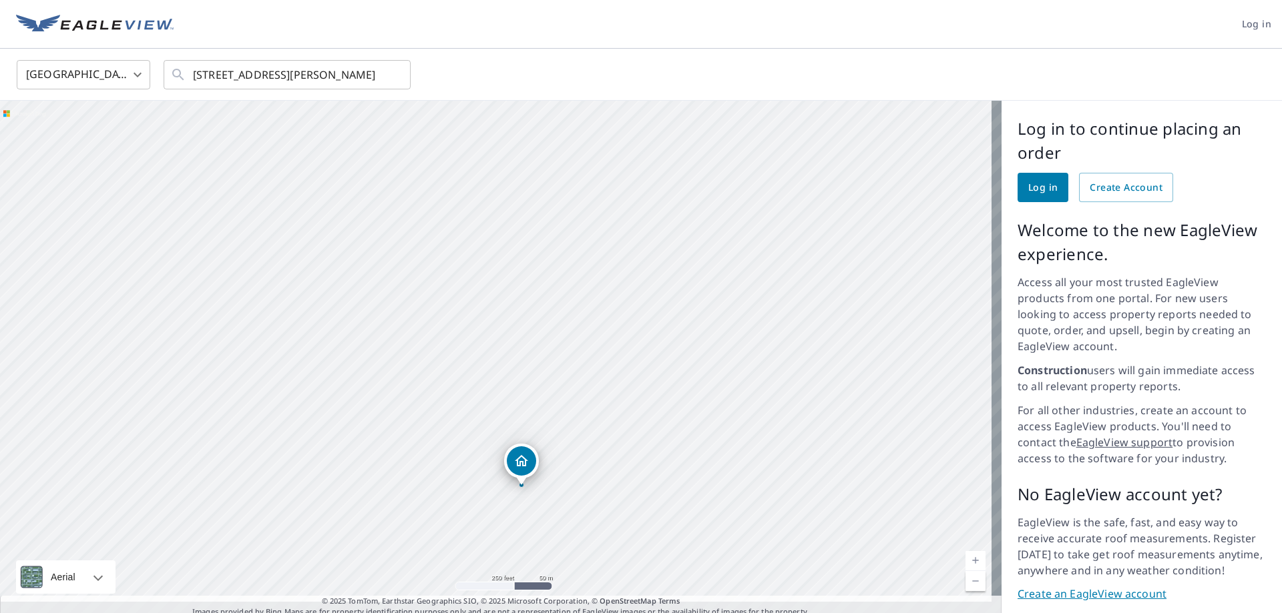  I want to click on strong: Construction, so click(1052, 370).